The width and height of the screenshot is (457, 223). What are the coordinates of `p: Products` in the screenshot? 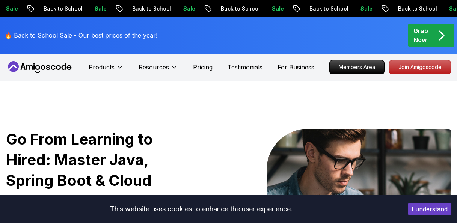 It's located at (101, 67).